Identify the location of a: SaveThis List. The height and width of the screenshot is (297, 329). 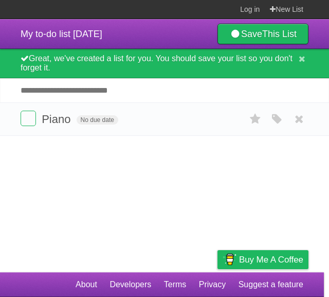
(263, 34).